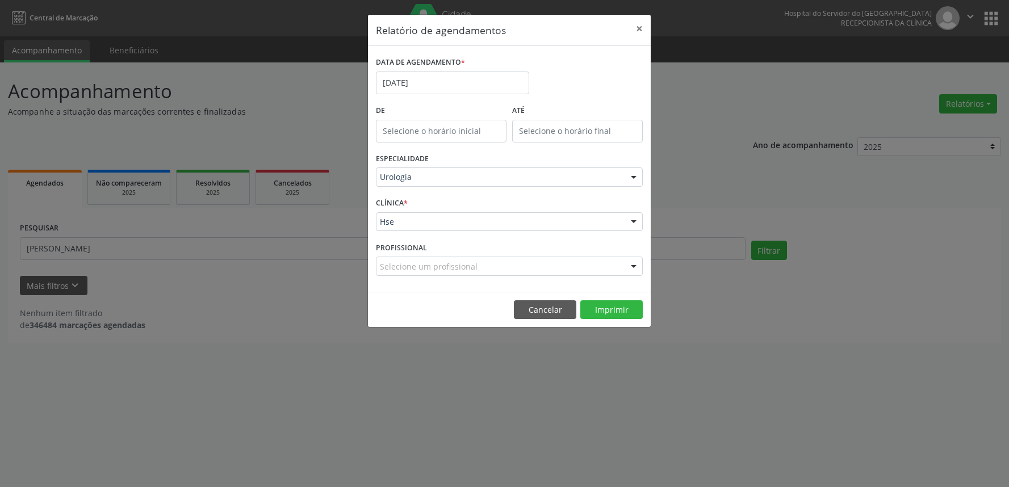 The image size is (1009, 487). I want to click on label: ESPECIALIDADE, so click(402, 159).